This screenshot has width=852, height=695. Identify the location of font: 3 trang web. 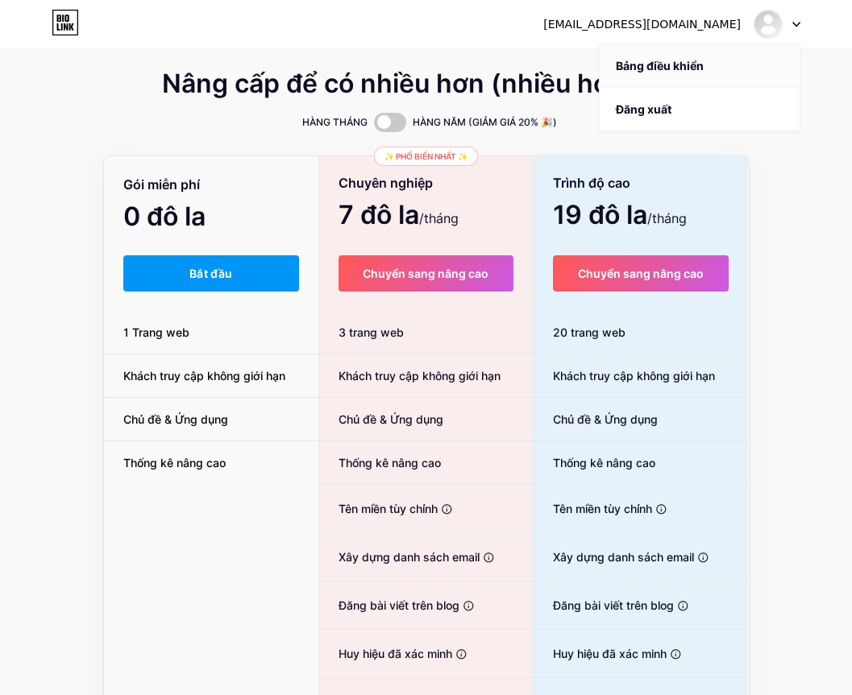
(371, 332).